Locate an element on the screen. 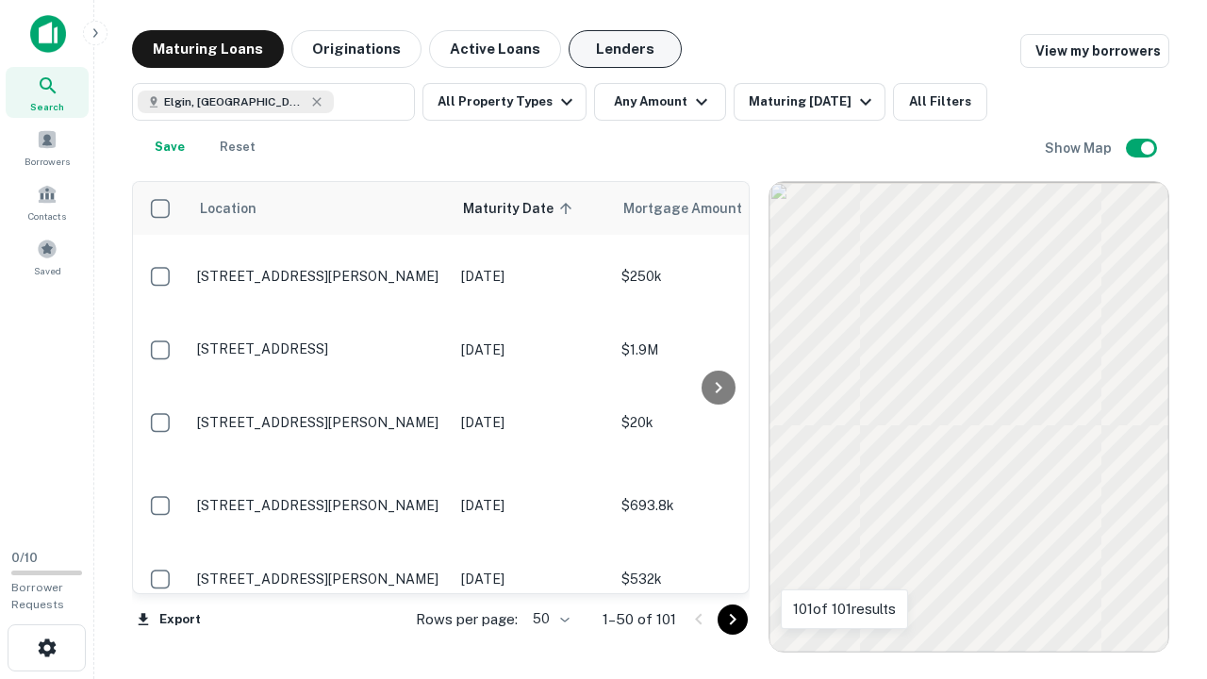 This screenshot has height=679, width=1207. button: Export is located at coordinates (169, 620).